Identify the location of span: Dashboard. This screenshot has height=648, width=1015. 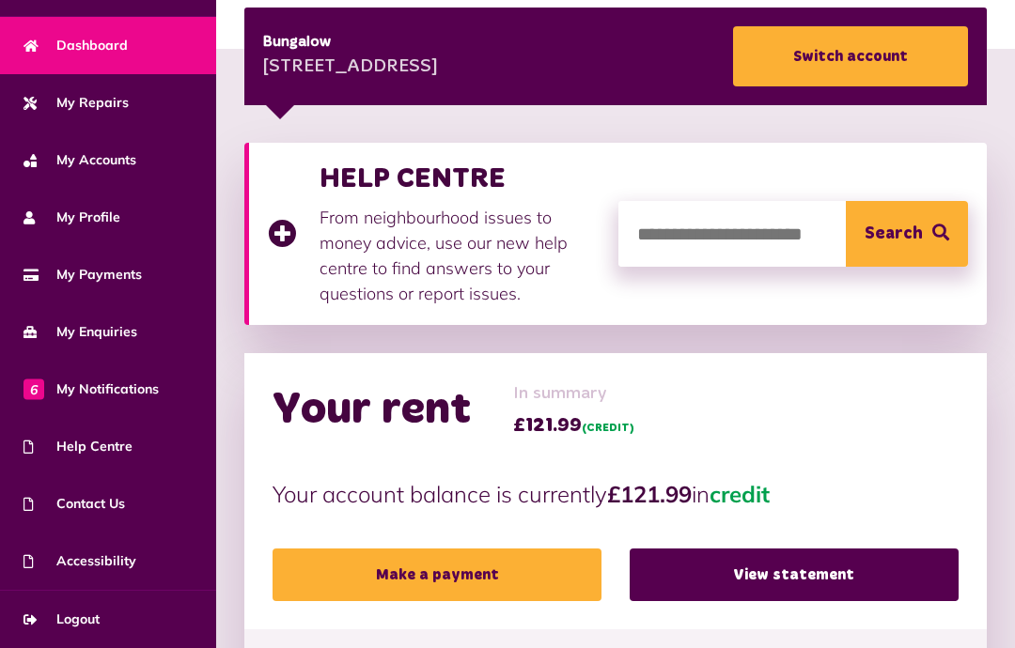
(75, 45).